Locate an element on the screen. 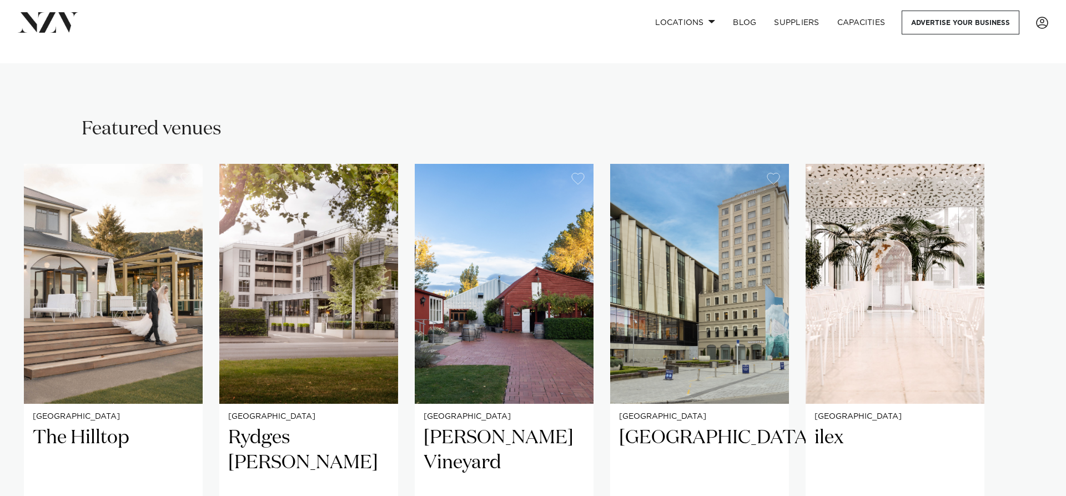  a: SUPPLIERS is located at coordinates (796, 22).